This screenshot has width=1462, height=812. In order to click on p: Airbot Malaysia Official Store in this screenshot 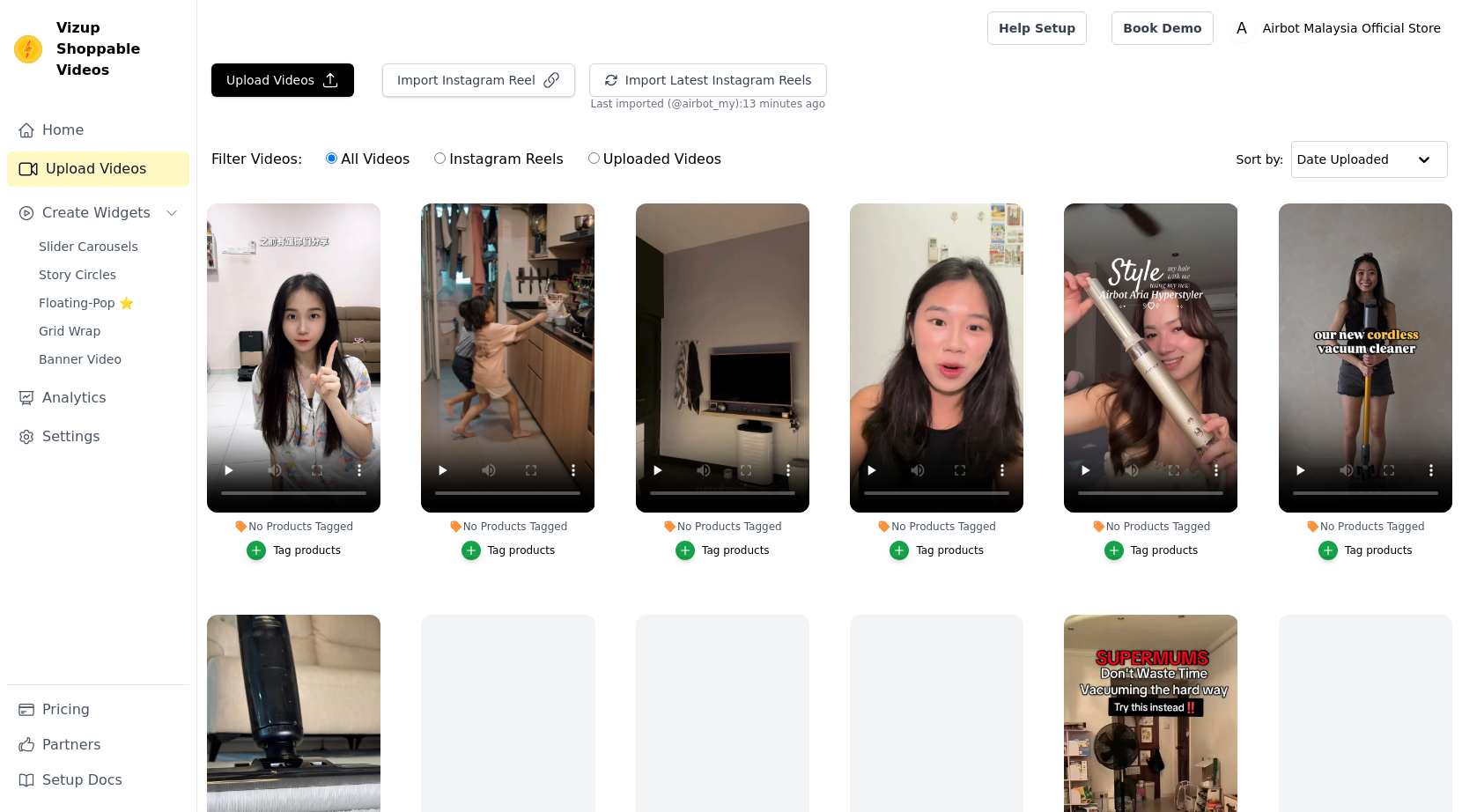, I will do `click(1352, 28)`.